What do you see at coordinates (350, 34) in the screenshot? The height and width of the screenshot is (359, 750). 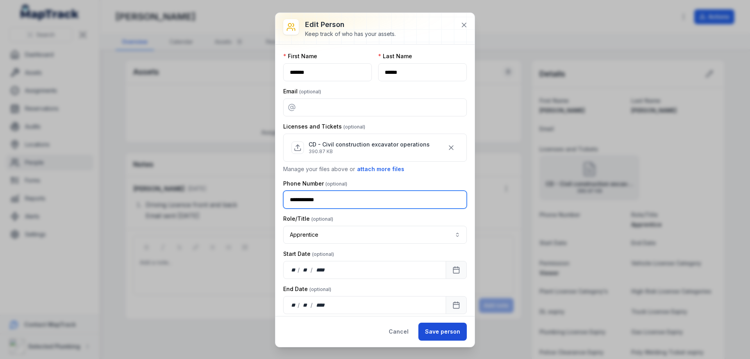 I see `div: Keep track of who has your assets.` at bounding box center [350, 34].